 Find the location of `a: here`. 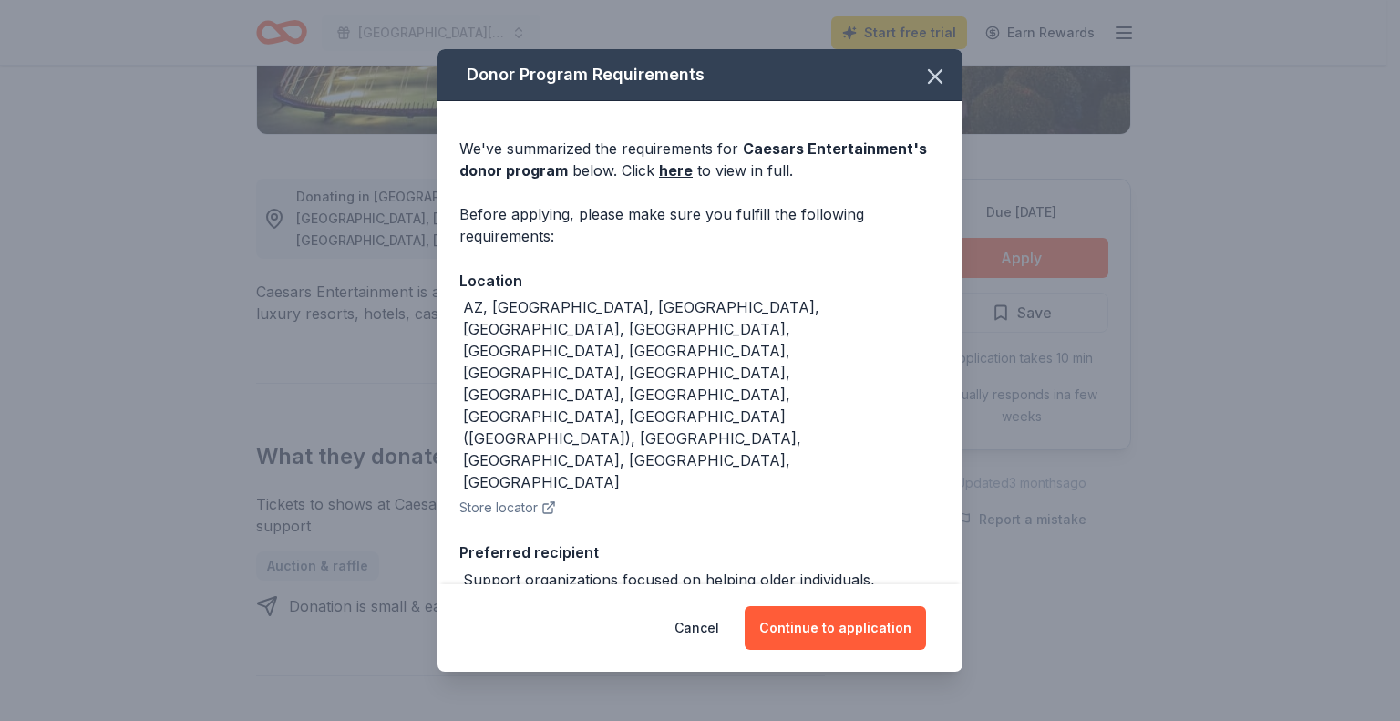

a: here is located at coordinates (675, 170).